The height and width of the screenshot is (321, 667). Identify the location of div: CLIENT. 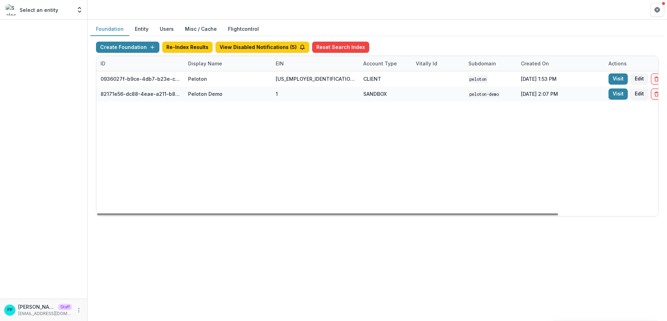
(372, 79).